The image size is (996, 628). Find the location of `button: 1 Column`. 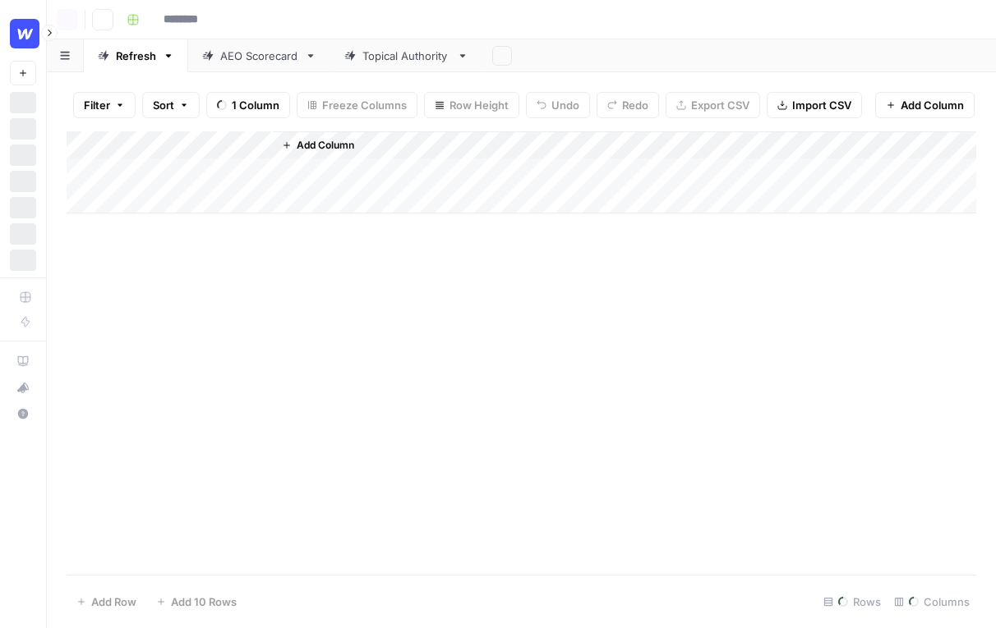

button: 1 Column is located at coordinates (248, 105).